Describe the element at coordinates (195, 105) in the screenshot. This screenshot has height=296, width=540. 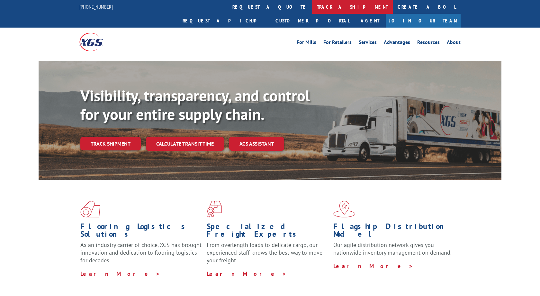
I see `b: Visibility, transparency, and control for your entire supply chain.` at that location.